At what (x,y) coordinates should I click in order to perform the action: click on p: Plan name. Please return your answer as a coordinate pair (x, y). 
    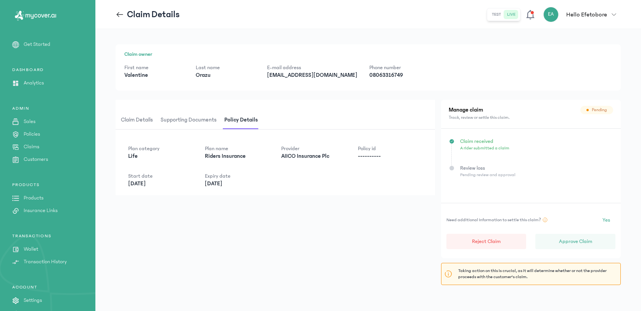
    Looking at the image, I should click on (237, 148).